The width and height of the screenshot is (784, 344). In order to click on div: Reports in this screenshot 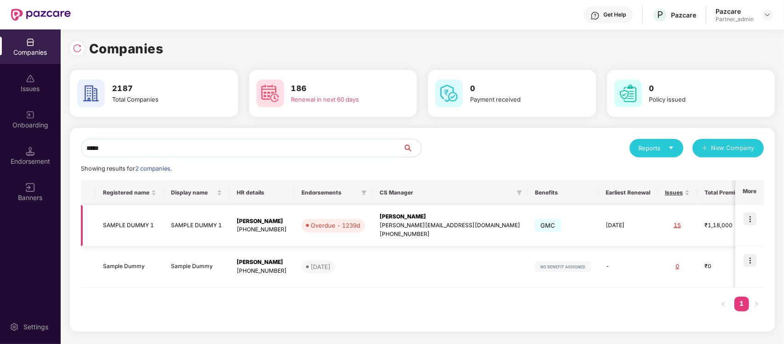, I will do `click(656, 148)`.